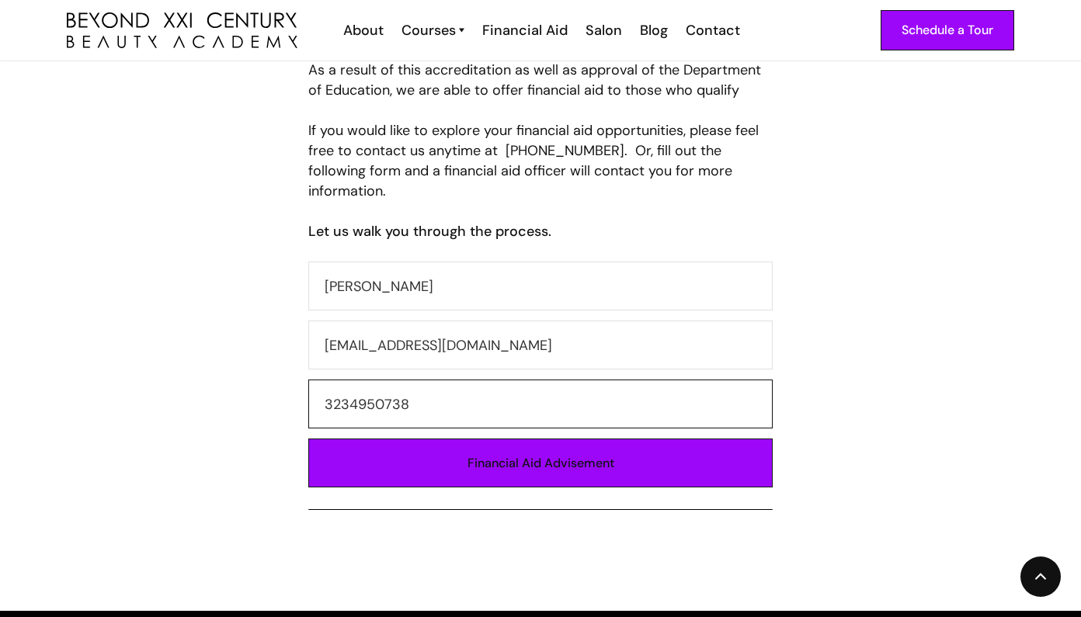 The width and height of the screenshot is (1081, 617). Describe the element at coordinates (654, 30) in the screenshot. I see `div: Blog` at that location.